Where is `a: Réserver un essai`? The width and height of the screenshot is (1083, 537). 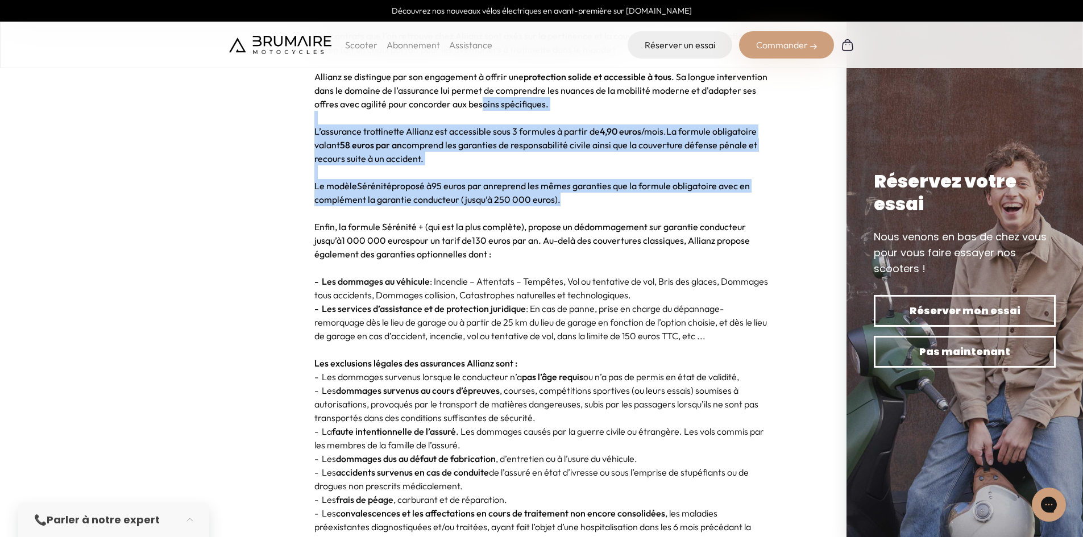 a: Réserver un essai is located at coordinates (680, 45).